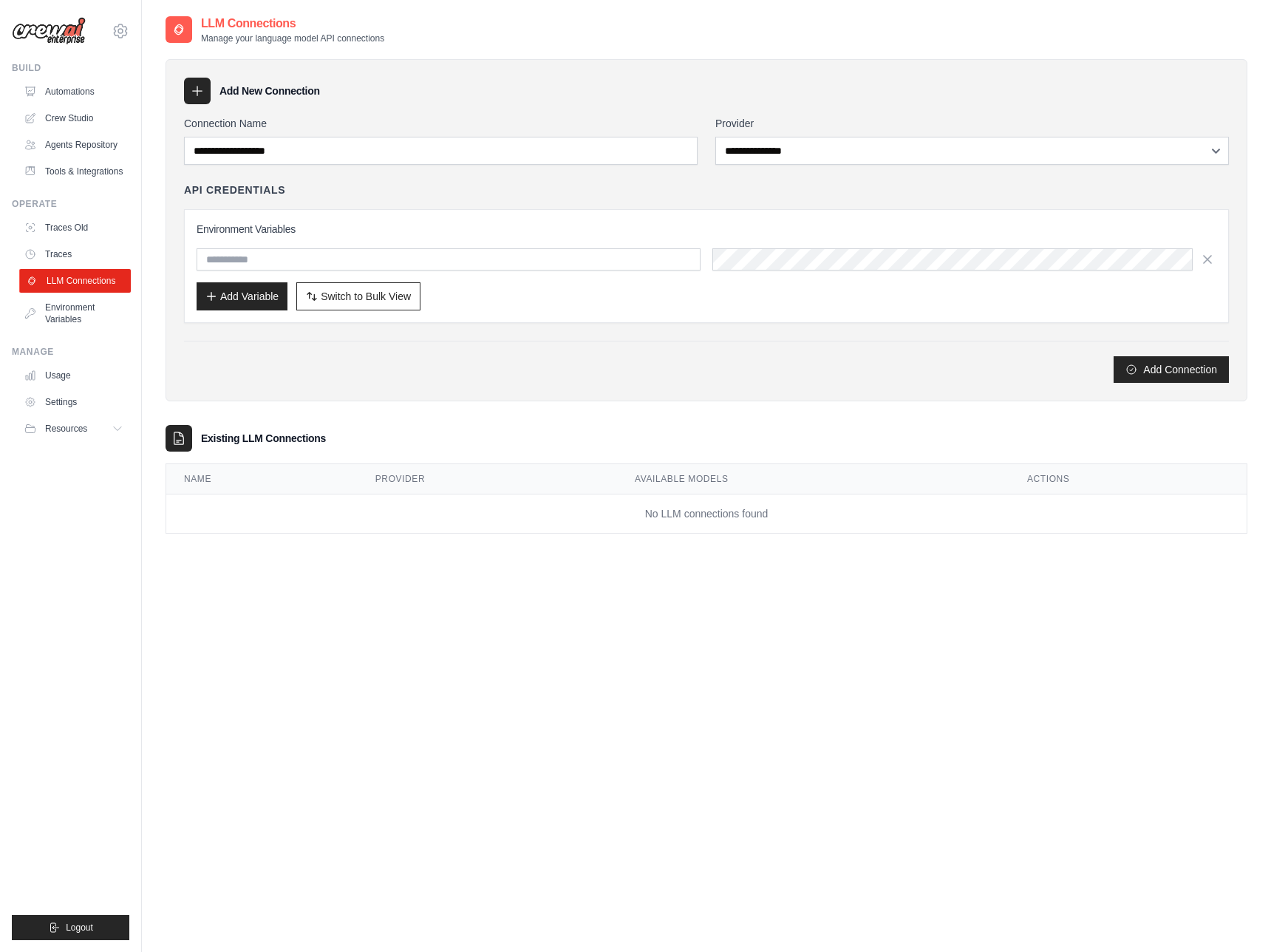 The width and height of the screenshot is (1271, 952). What do you see at coordinates (73, 171) in the screenshot?
I see `a: Tools & Integrations` at bounding box center [73, 171].